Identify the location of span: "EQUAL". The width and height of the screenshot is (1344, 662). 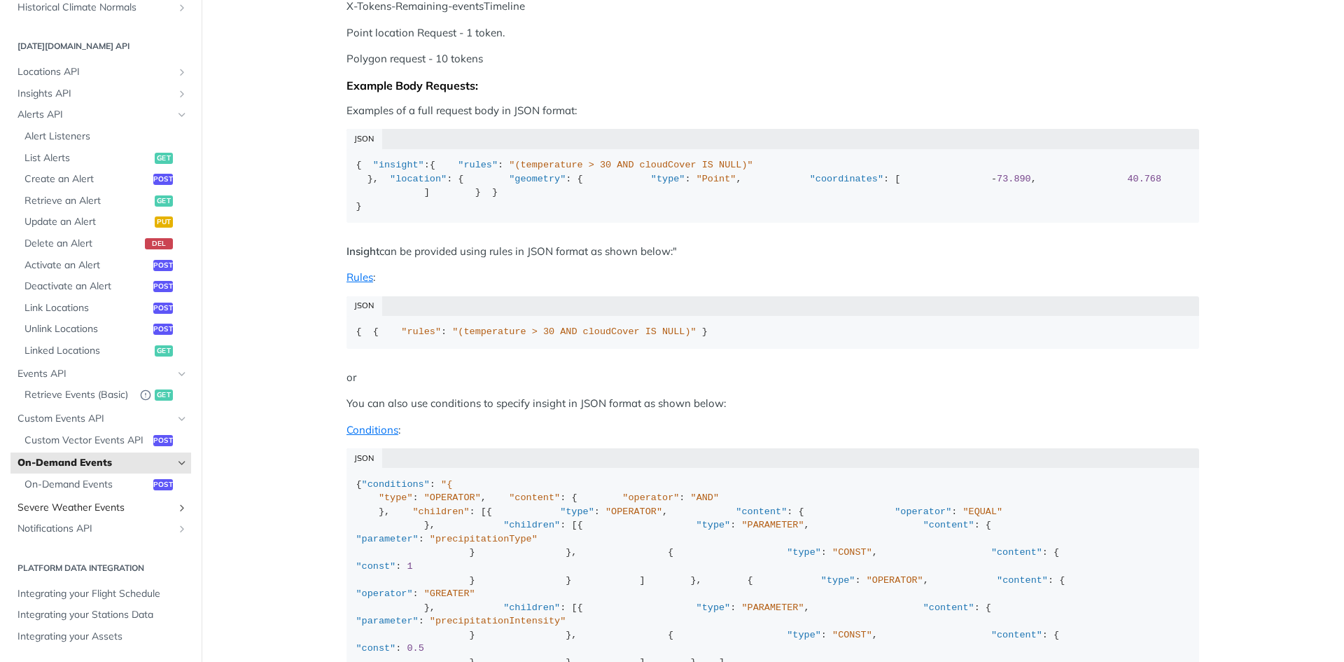
(982, 511).